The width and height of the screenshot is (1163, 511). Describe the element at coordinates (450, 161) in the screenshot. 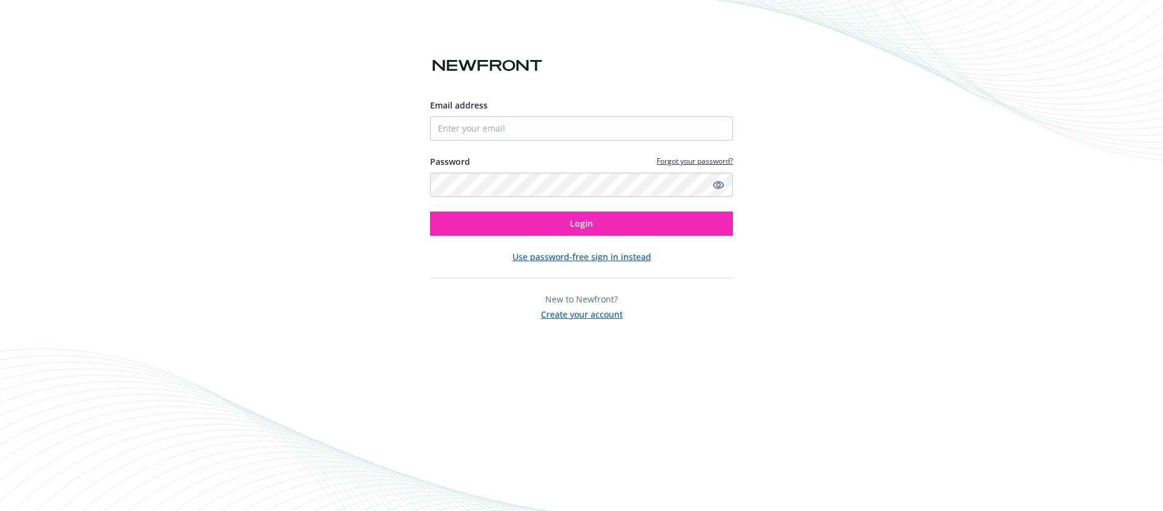

I see `label: Password` at that location.